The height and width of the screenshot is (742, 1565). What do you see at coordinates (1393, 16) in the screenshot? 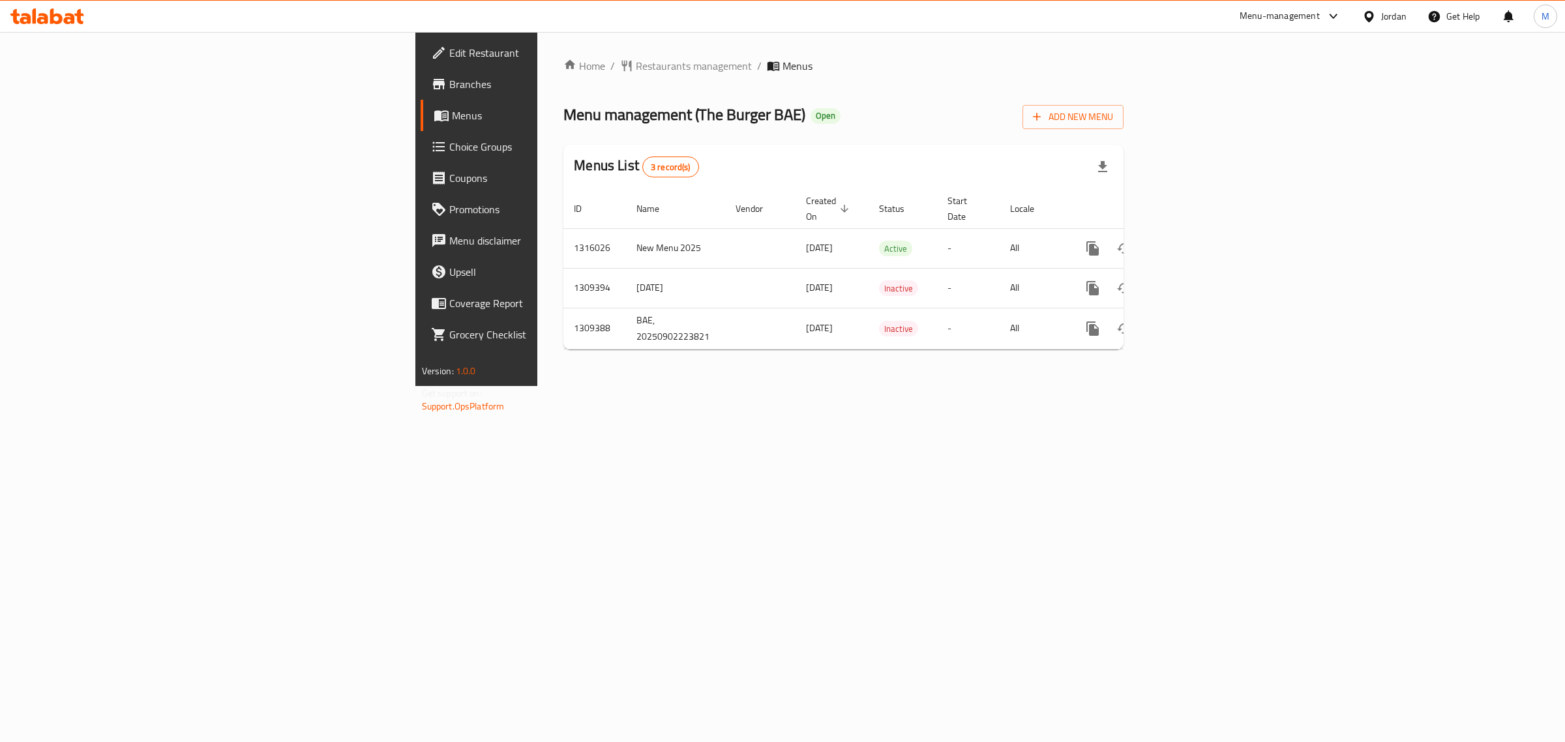
I see `div: Jordan` at bounding box center [1393, 16].